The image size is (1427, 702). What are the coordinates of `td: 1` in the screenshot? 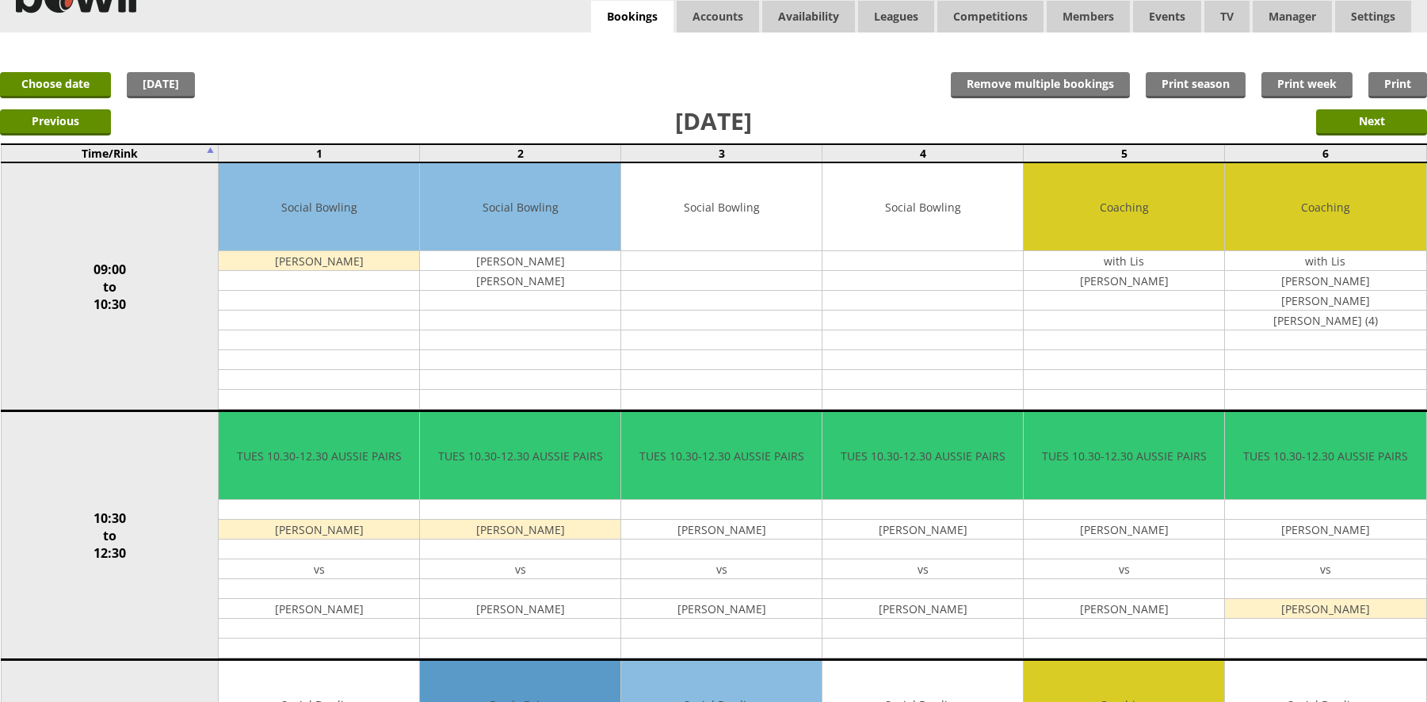 It's located at (319, 153).